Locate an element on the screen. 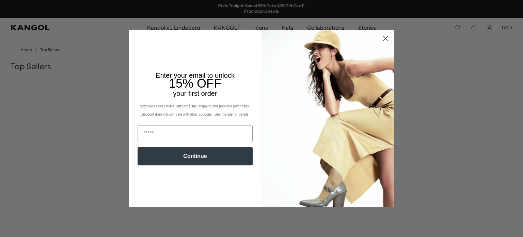 This screenshot has width=523, height=237. span: 15% OFF is located at coordinates (195, 83).